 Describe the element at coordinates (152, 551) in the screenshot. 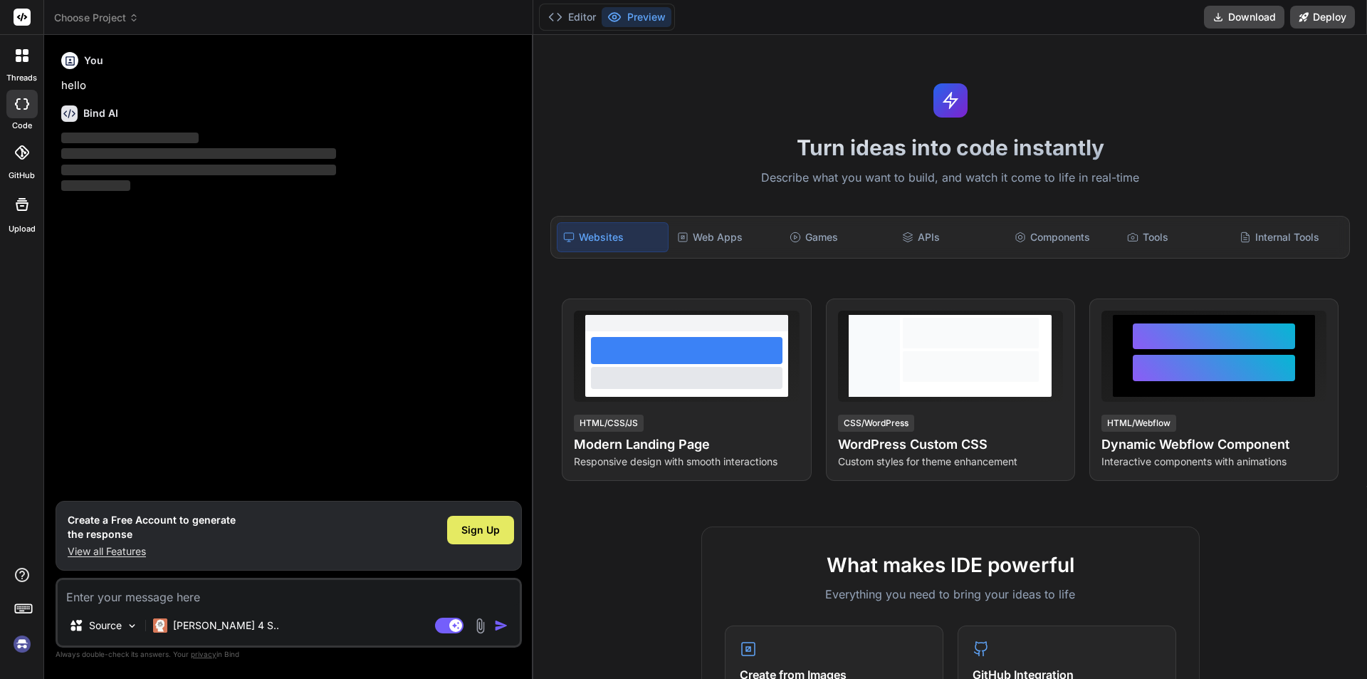

I see `p: View all Features` at that location.